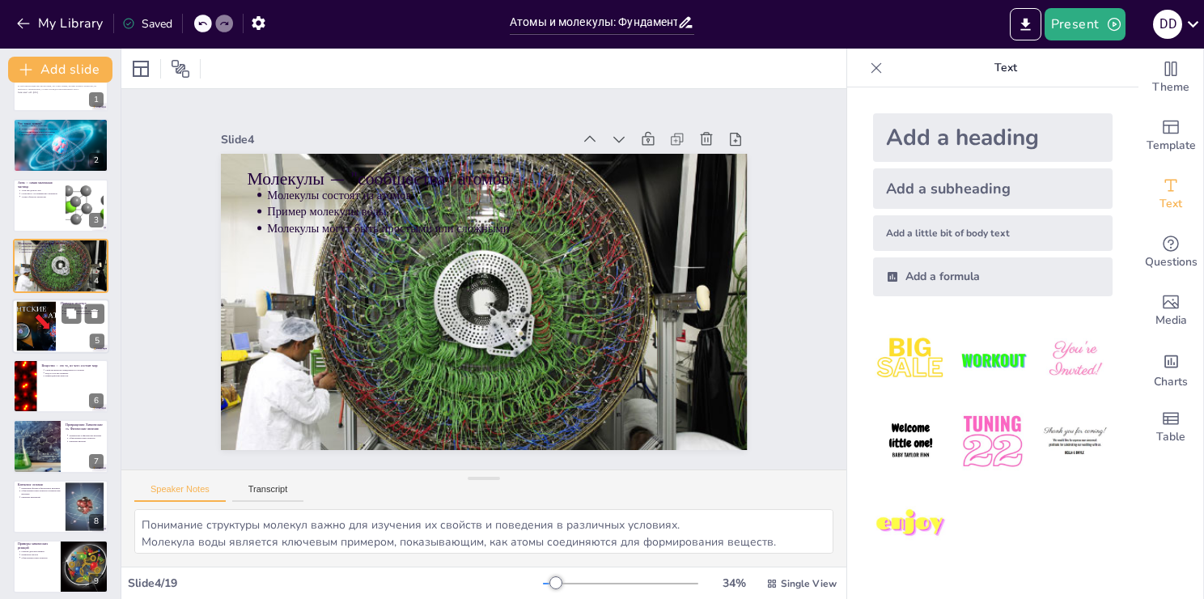 This screenshot has width=1204, height=599. Describe the element at coordinates (1170, 262) in the screenshot. I see `span: Questions` at that location.